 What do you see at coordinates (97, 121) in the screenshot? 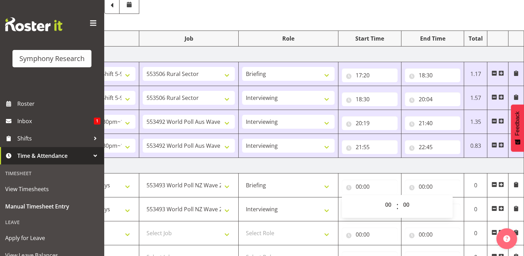
I see `span: 1` at bounding box center [97, 121].